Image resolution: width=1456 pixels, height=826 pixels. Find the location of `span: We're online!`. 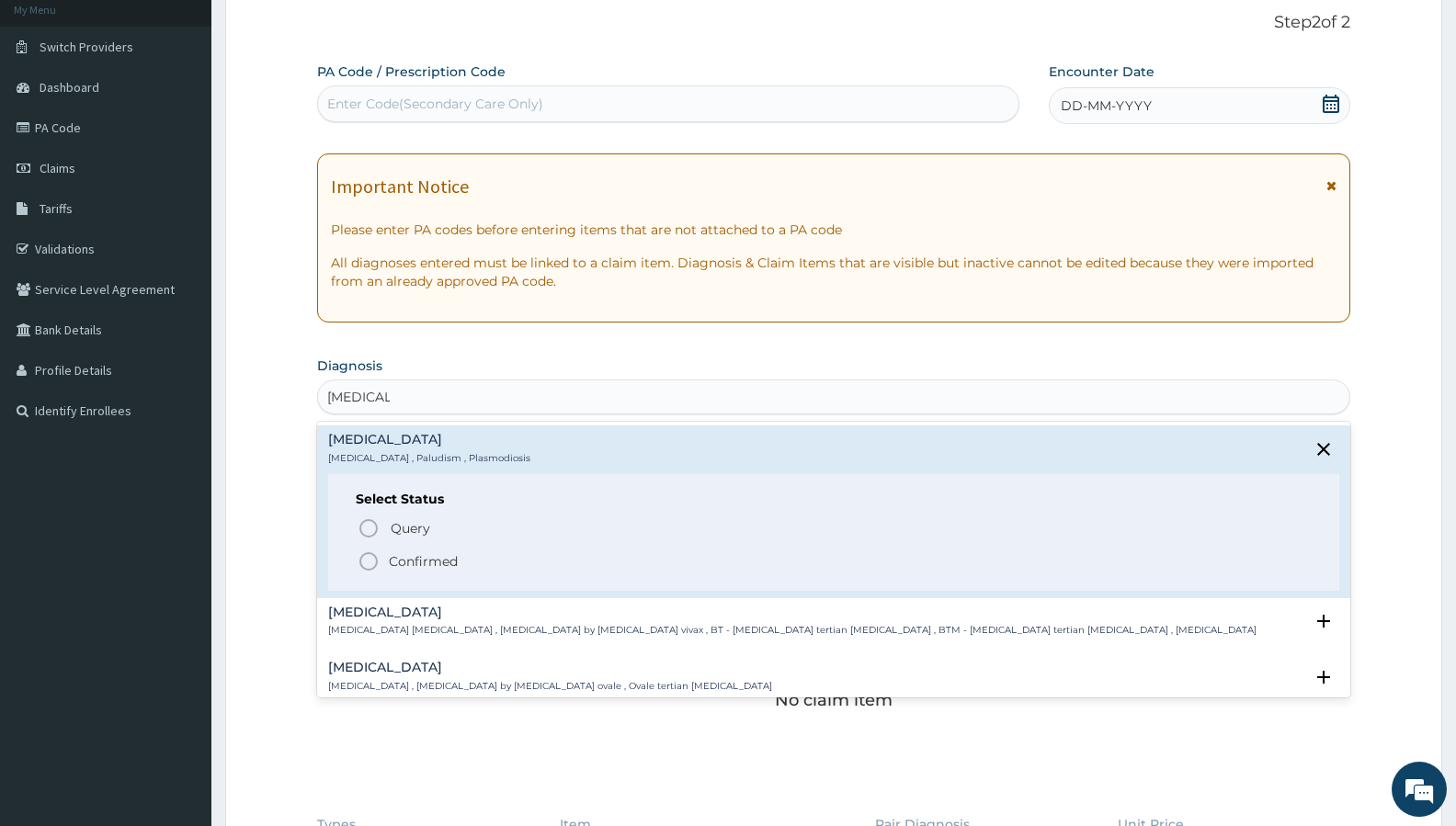

span: We're online! is located at coordinates (180, 324).